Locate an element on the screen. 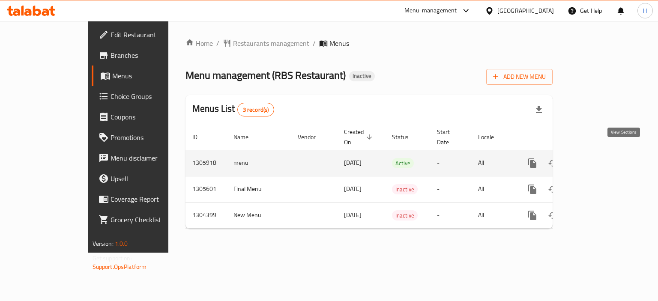 This screenshot has width=658, height=301. a: Branches is located at coordinates (145, 55).